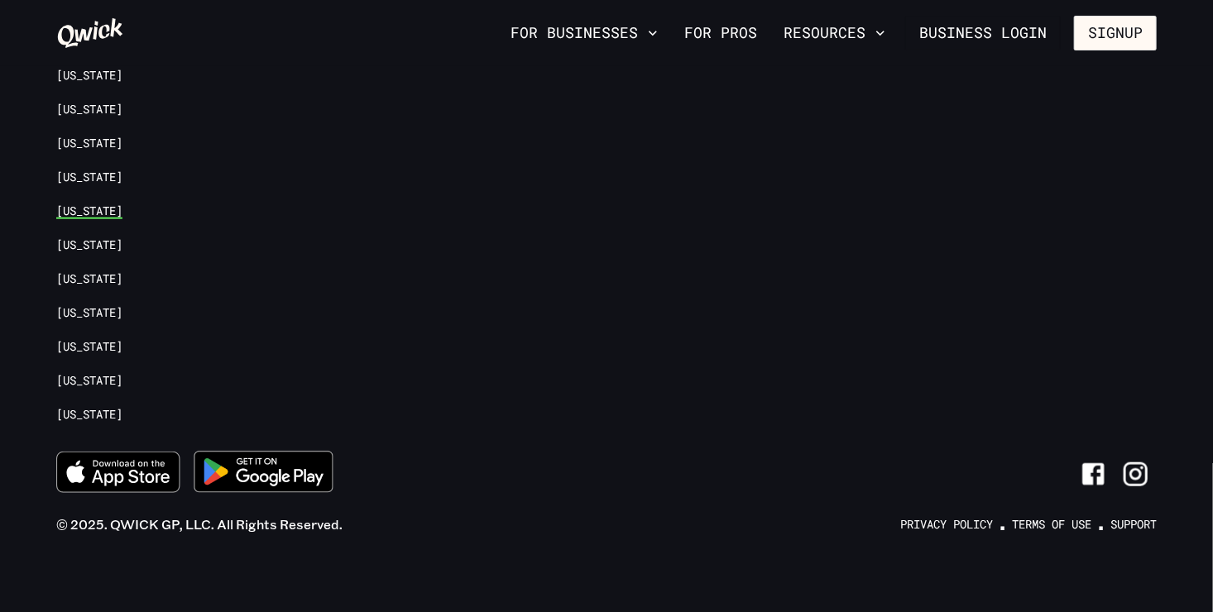  Describe the element at coordinates (118, 475) in the screenshot. I see `a: Download on the App Store` at that location.